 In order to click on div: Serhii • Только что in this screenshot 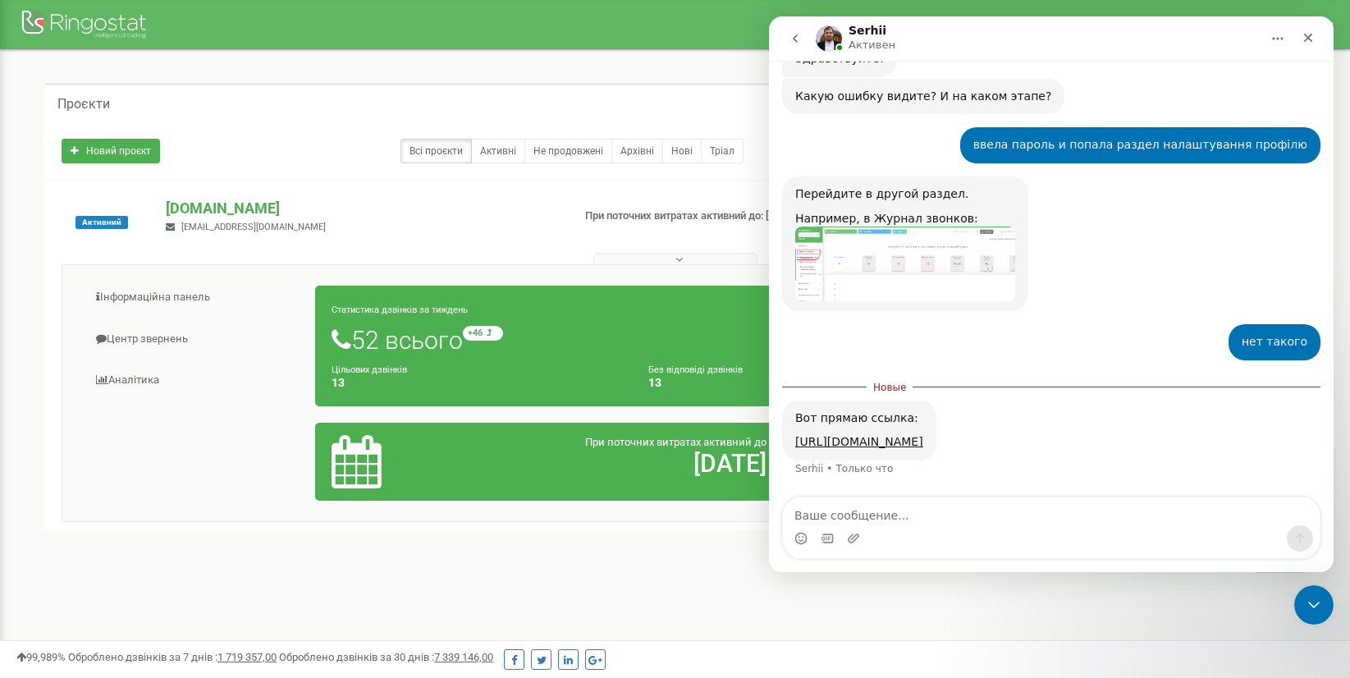, I will do `click(75, 452)`.